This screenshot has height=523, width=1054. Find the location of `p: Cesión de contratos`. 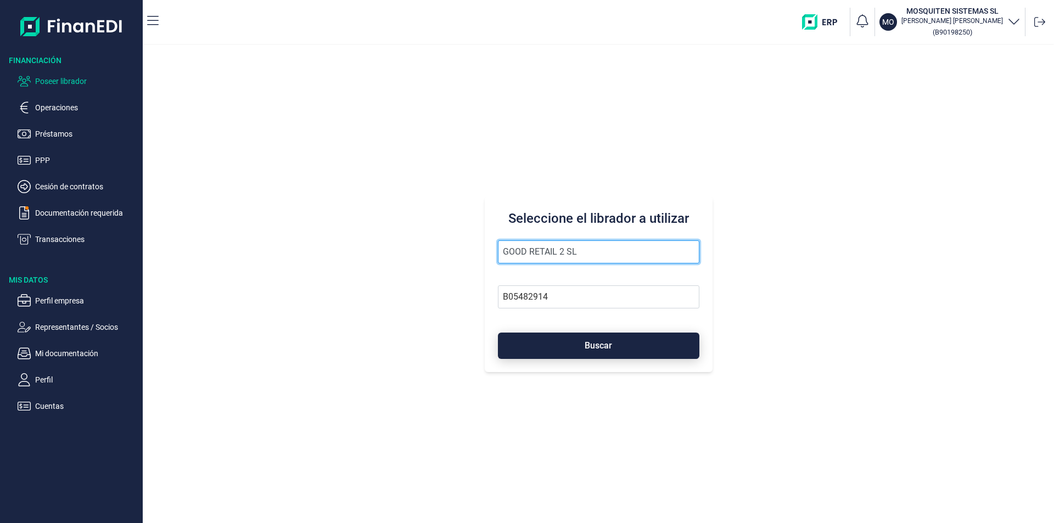

p: Cesión de contratos is located at coordinates (87, 187).